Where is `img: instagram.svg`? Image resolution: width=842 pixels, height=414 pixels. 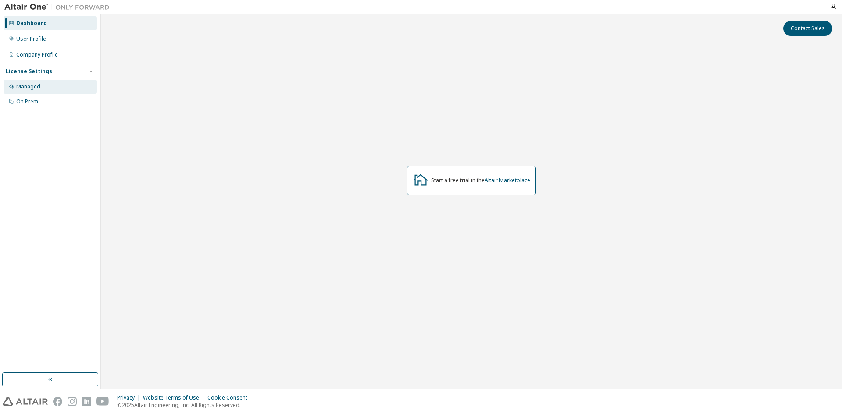 img: instagram.svg is located at coordinates (72, 402).